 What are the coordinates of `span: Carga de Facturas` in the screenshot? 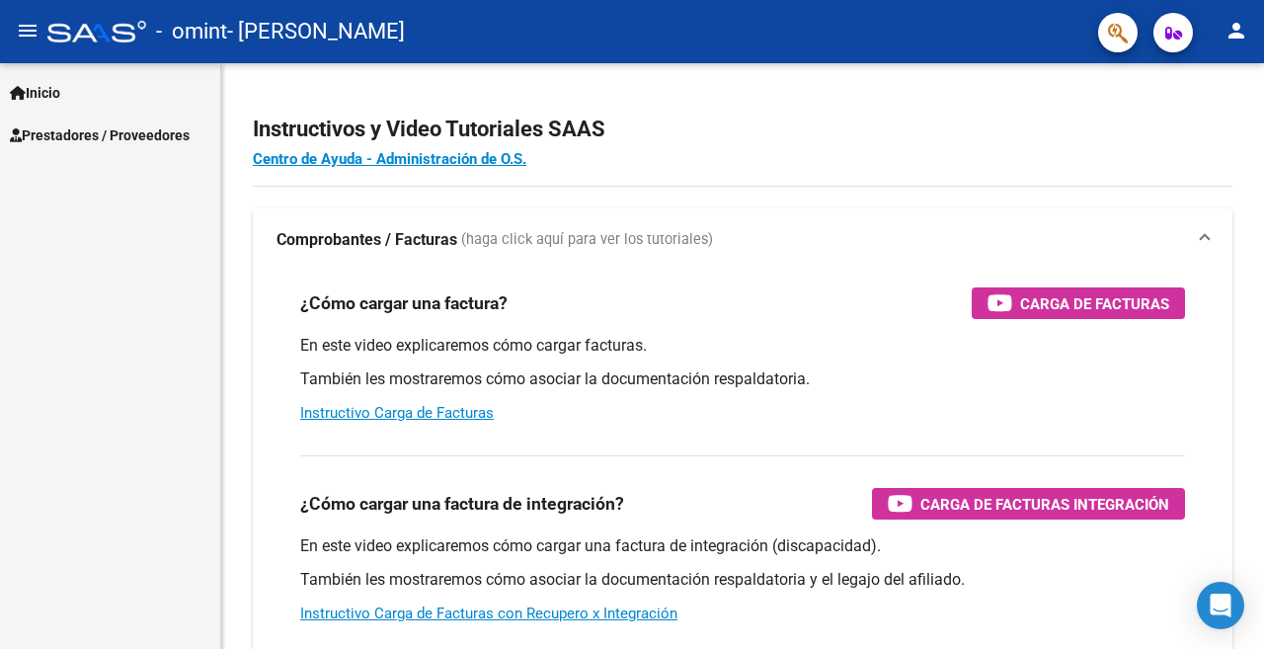 It's located at (1094, 303).